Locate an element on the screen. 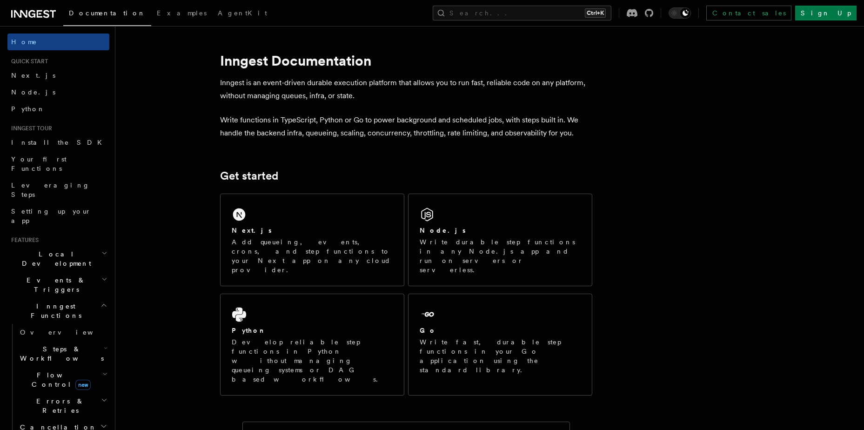 The height and width of the screenshot is (430, 864). button: Flow Controlnew is located at coordinates (63, 380).